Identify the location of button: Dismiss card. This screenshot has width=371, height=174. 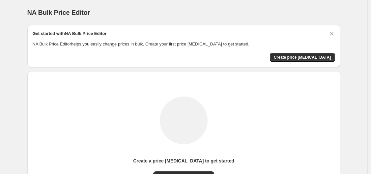
(332, 34).